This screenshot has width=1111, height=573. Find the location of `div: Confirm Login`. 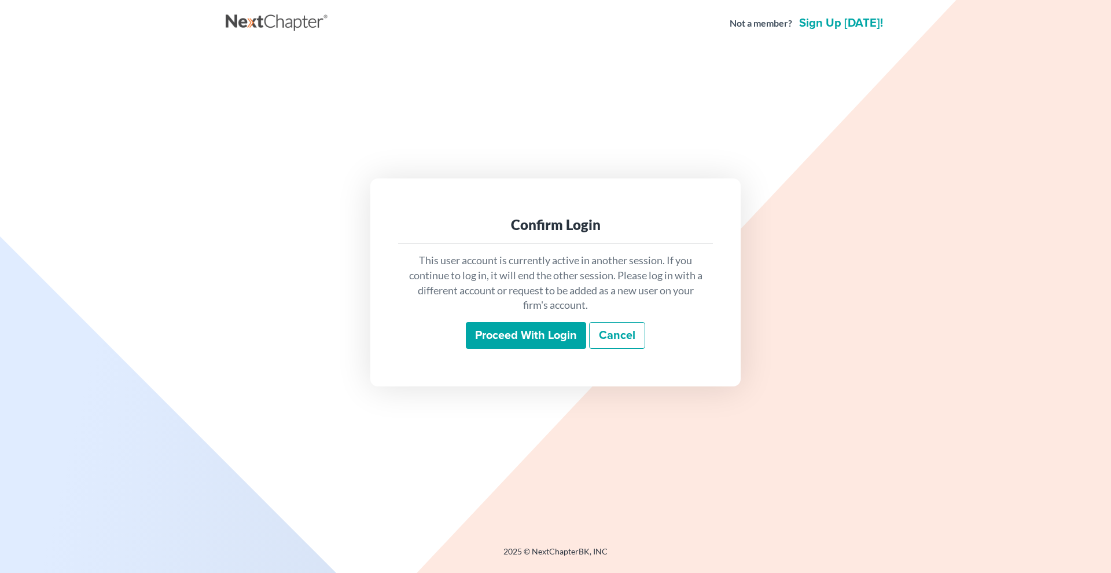

div: Confirm Login is located at coordinates (556, 225).